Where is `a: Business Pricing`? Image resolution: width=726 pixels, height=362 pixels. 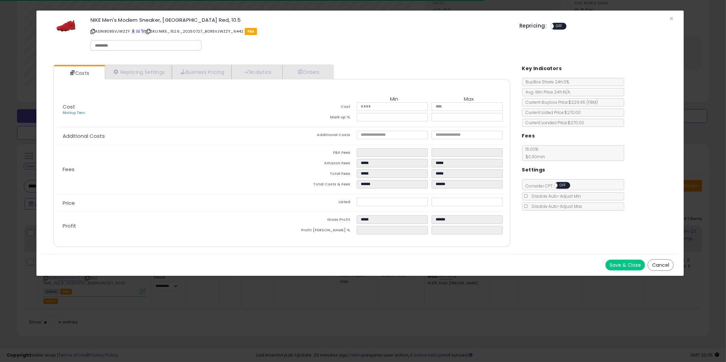 a: Business Pricing is located at coordinates (202, 72).